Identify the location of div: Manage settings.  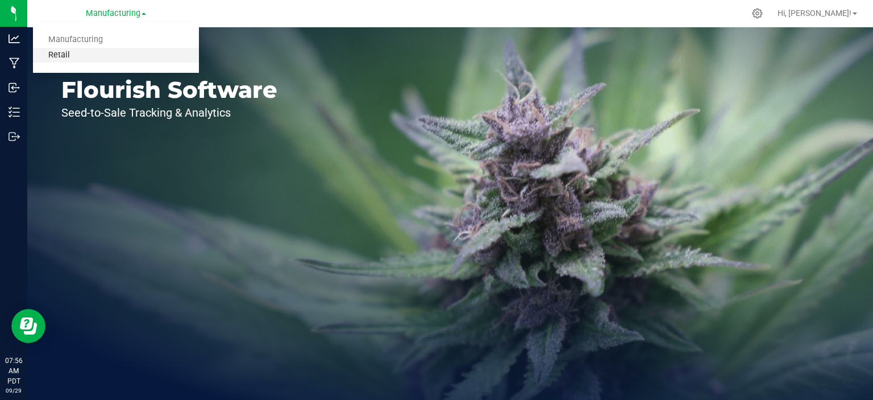
(757, 13).